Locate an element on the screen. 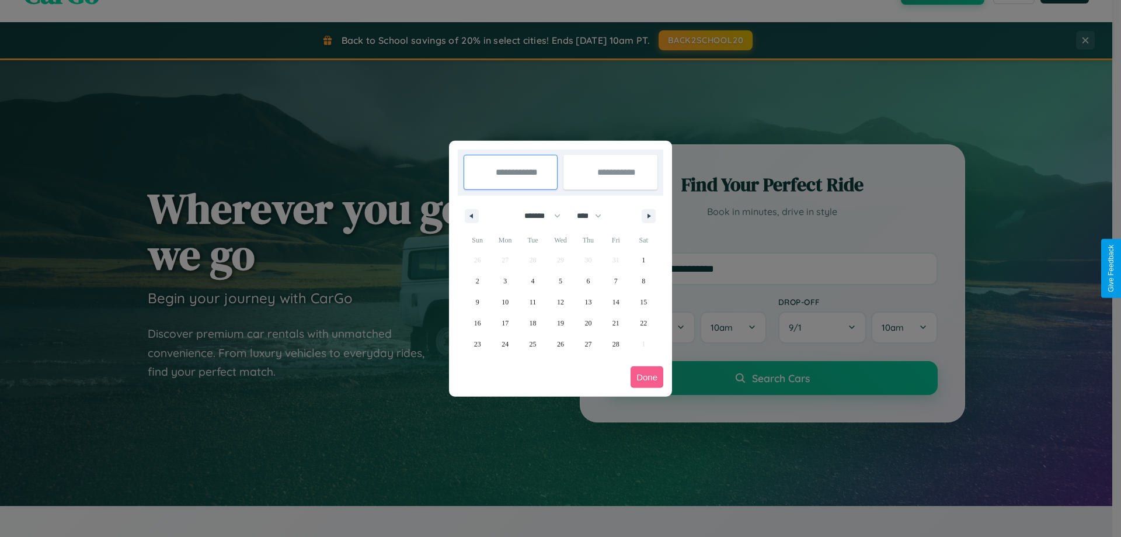 The height and width of the screenshot is (537, 1121). span: 9 is located at coordinates (478, 302).